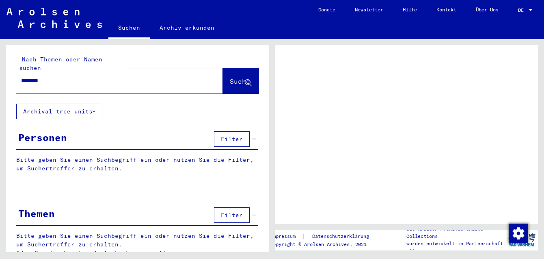 The image size is (544, 259). I want to click on a: Impressum, so click(286, 236).